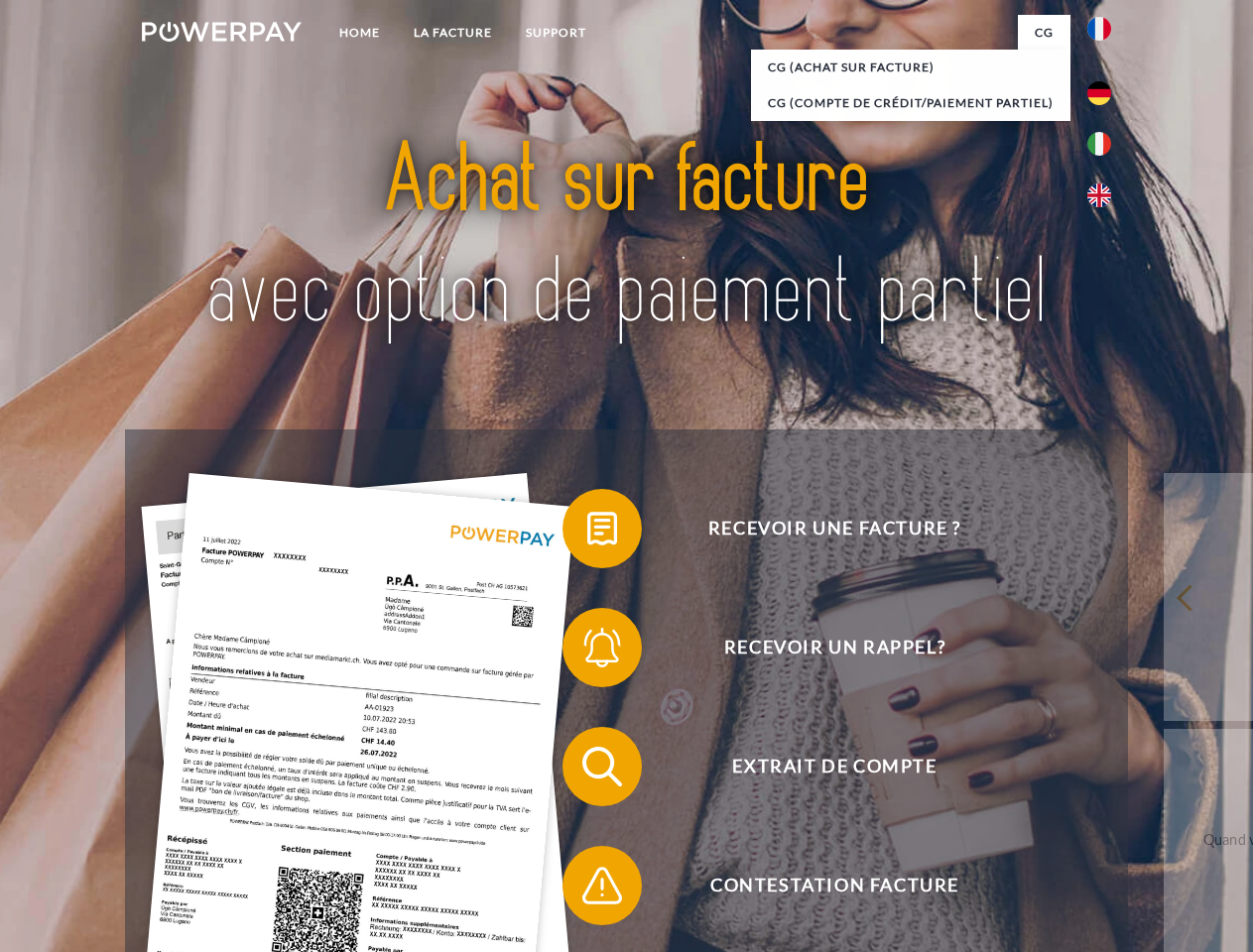 This screenshot has height=952, width=1253. I want to click on a: Extrait de compte, so click(820, 766).